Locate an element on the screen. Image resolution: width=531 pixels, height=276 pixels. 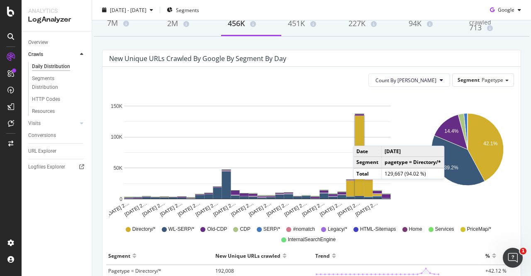
span: Segments is located at coordinates (188, 10).